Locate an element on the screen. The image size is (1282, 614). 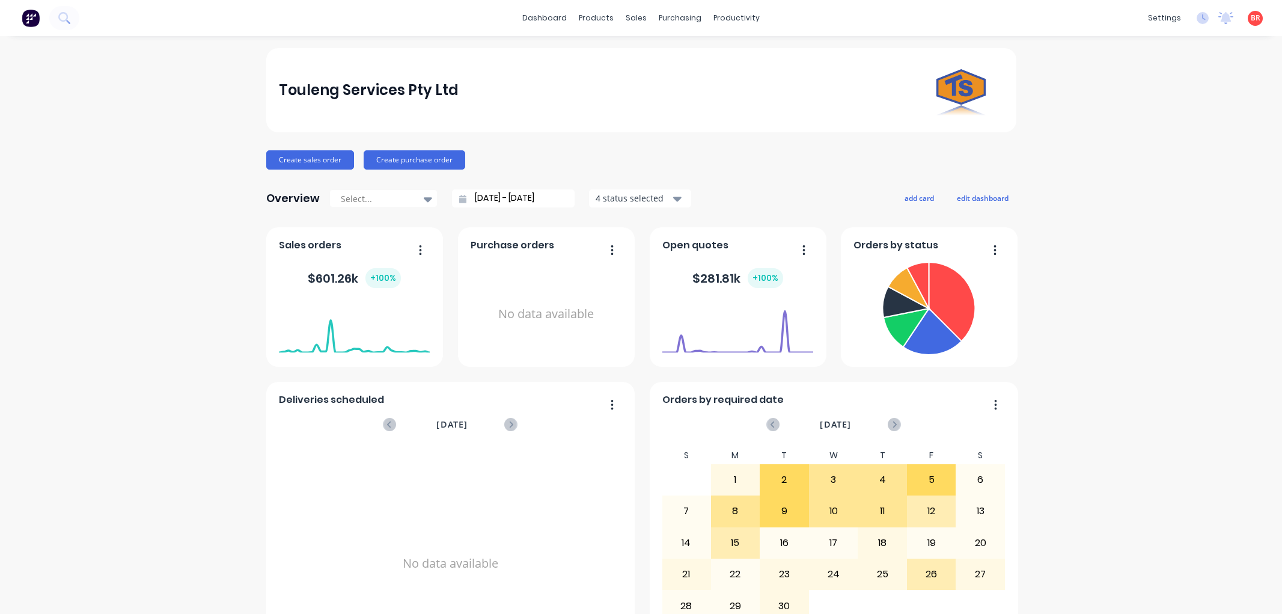
div: 9 is located at coordinates (784, 511).